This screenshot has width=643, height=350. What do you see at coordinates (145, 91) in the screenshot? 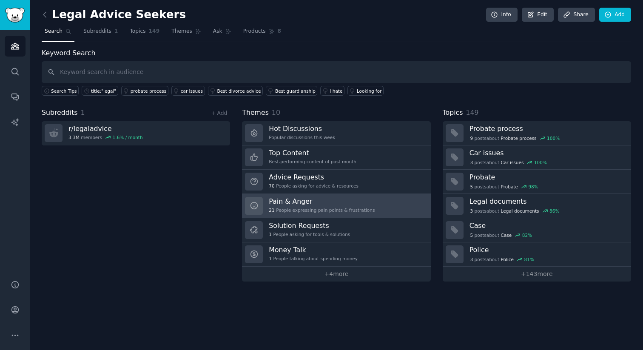
I see `a: probate process` at bounding box center [145, 91].